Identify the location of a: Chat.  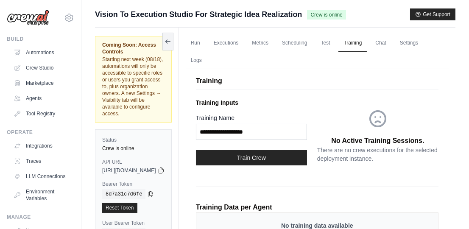
(381, 43).